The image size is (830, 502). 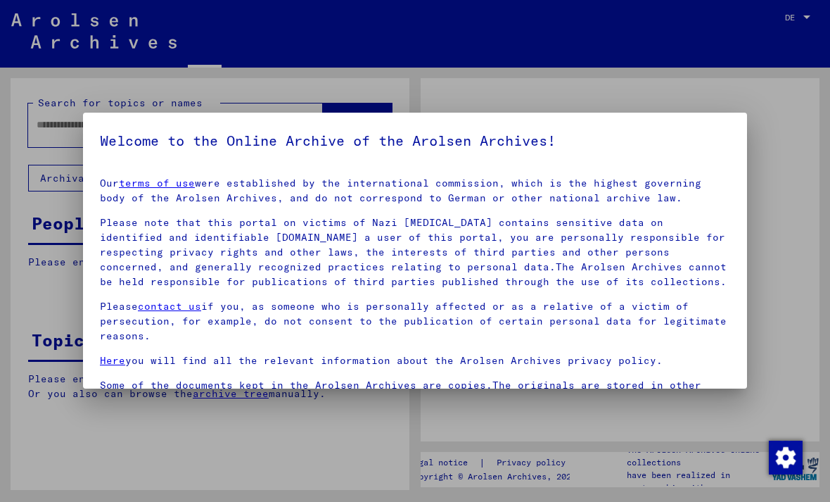 What do you see at coordinates (415, 191) in the screenshot?
I see `p: Our were established by the international commission, which is the highest governing body of the ...` at bounding box center [415, 191].